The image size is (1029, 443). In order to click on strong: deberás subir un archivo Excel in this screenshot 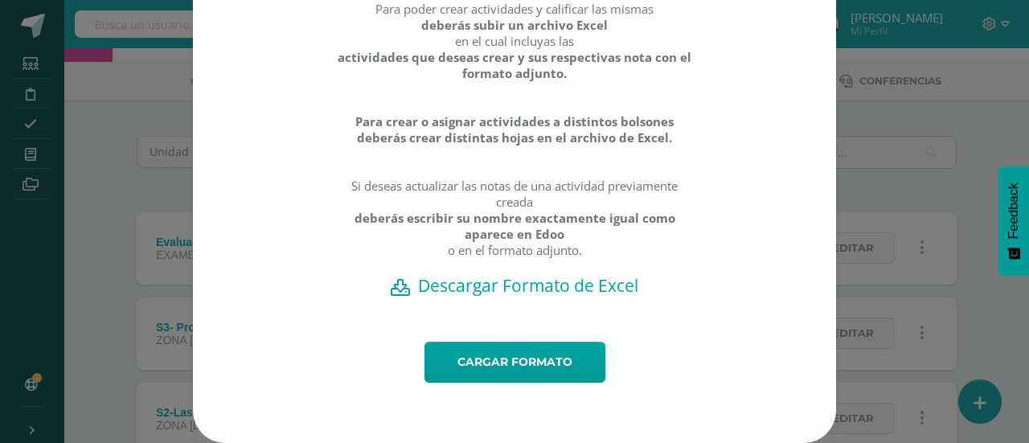, I will do `click(515, 25)`.